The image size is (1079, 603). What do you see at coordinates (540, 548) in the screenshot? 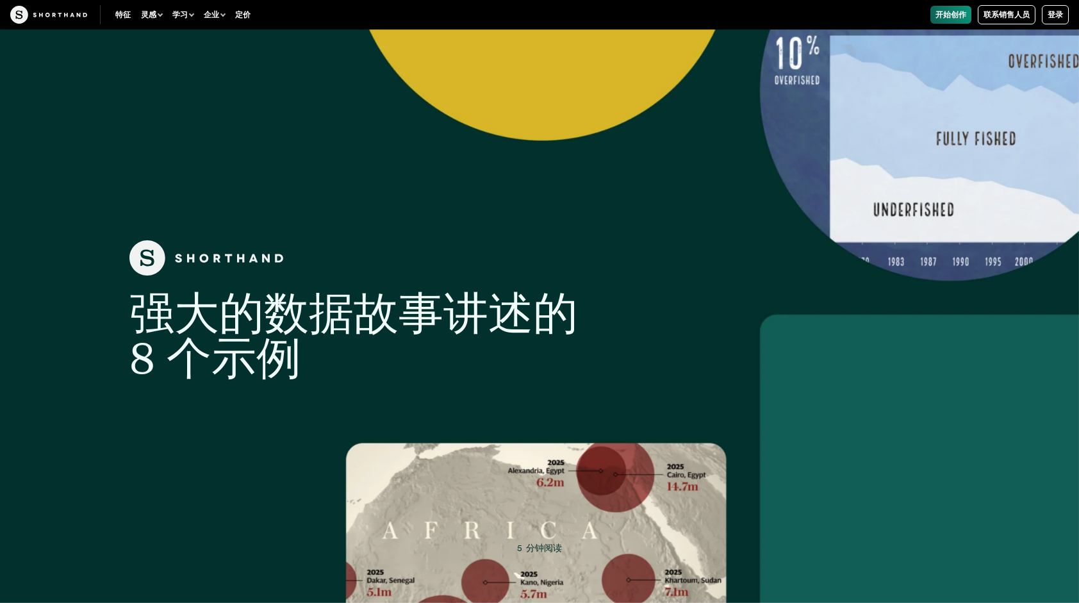
I see `span: 5分钟阅读` at bounding box center [540, 548].